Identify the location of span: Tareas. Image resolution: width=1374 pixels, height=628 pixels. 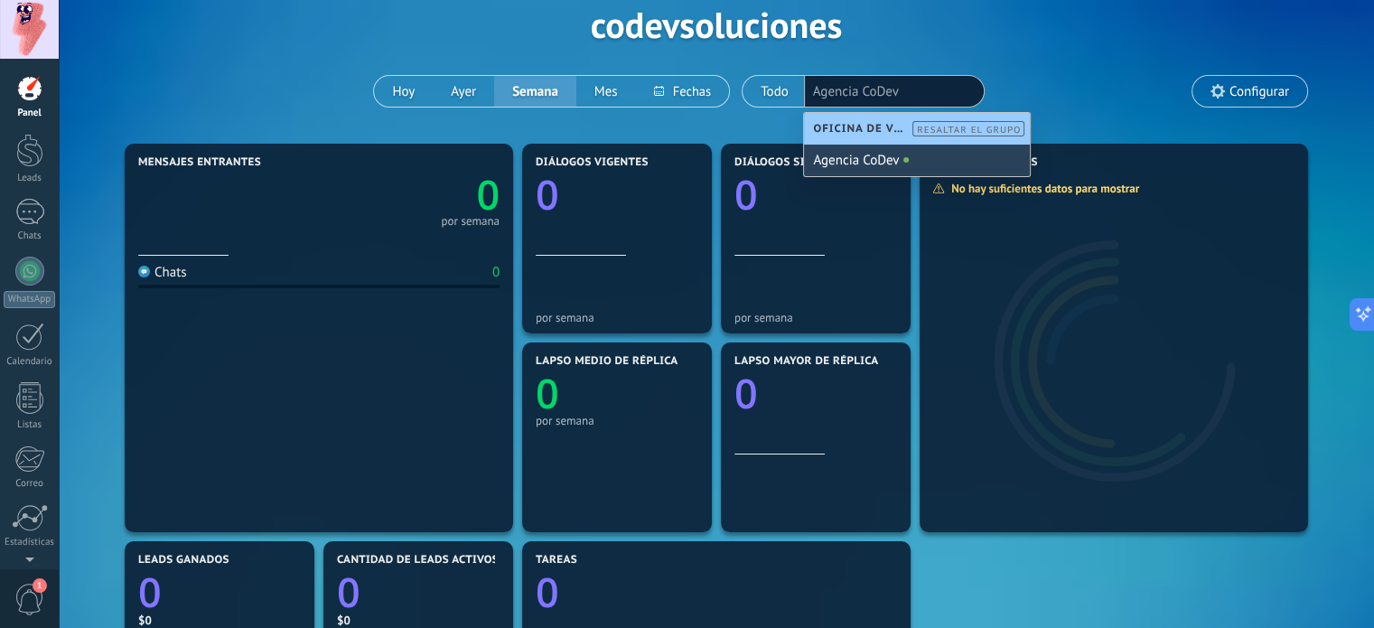
(556, 560).